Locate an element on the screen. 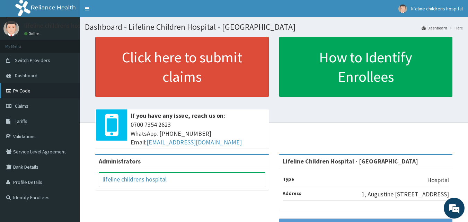 This screenshot has width=468, height=222. span: lifeline childrens hospital is located at coordinates (436, 9).